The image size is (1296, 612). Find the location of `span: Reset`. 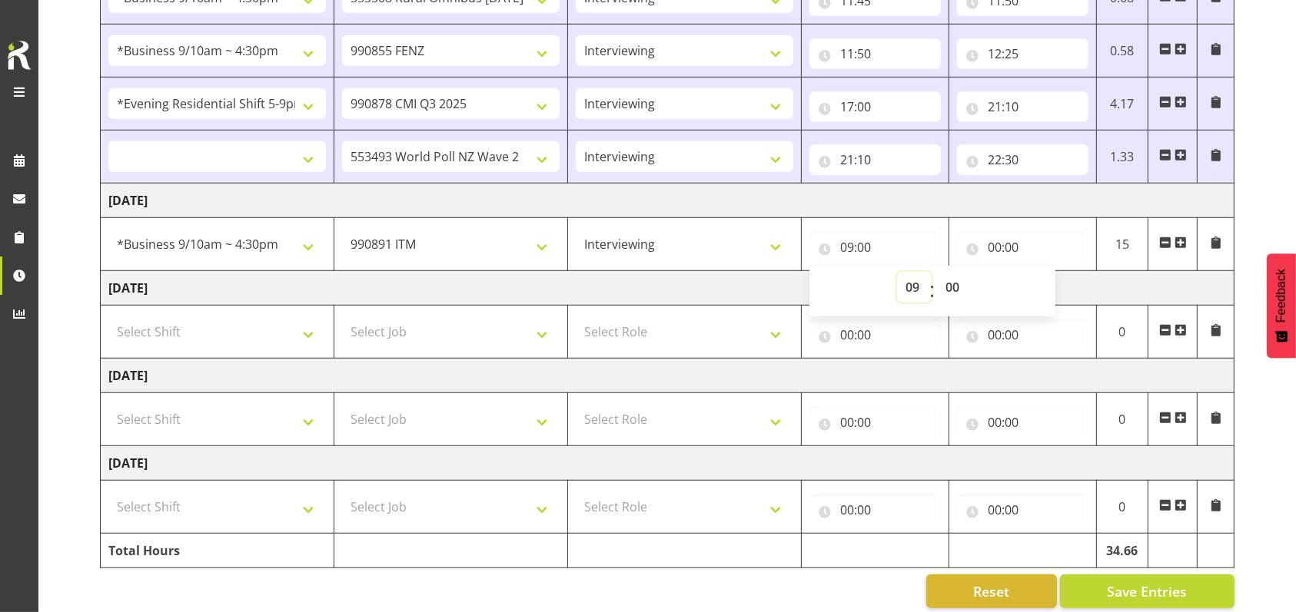

span: Reset is located at coordinates (991, 592).